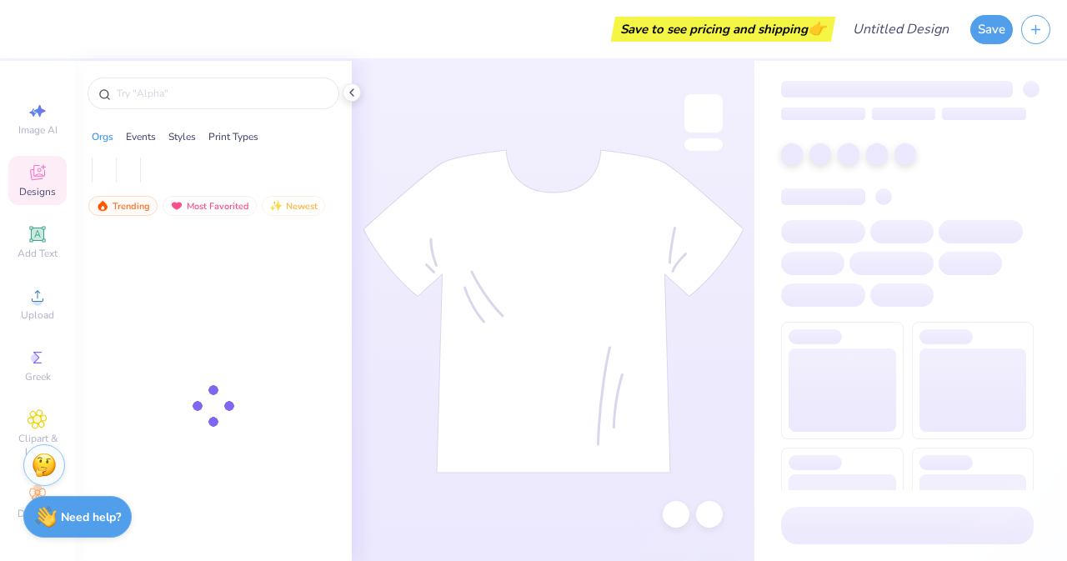  Describe the element at coordinates (222, 93) in the screenshot. I see `input: Try "Alpha"` at that location.